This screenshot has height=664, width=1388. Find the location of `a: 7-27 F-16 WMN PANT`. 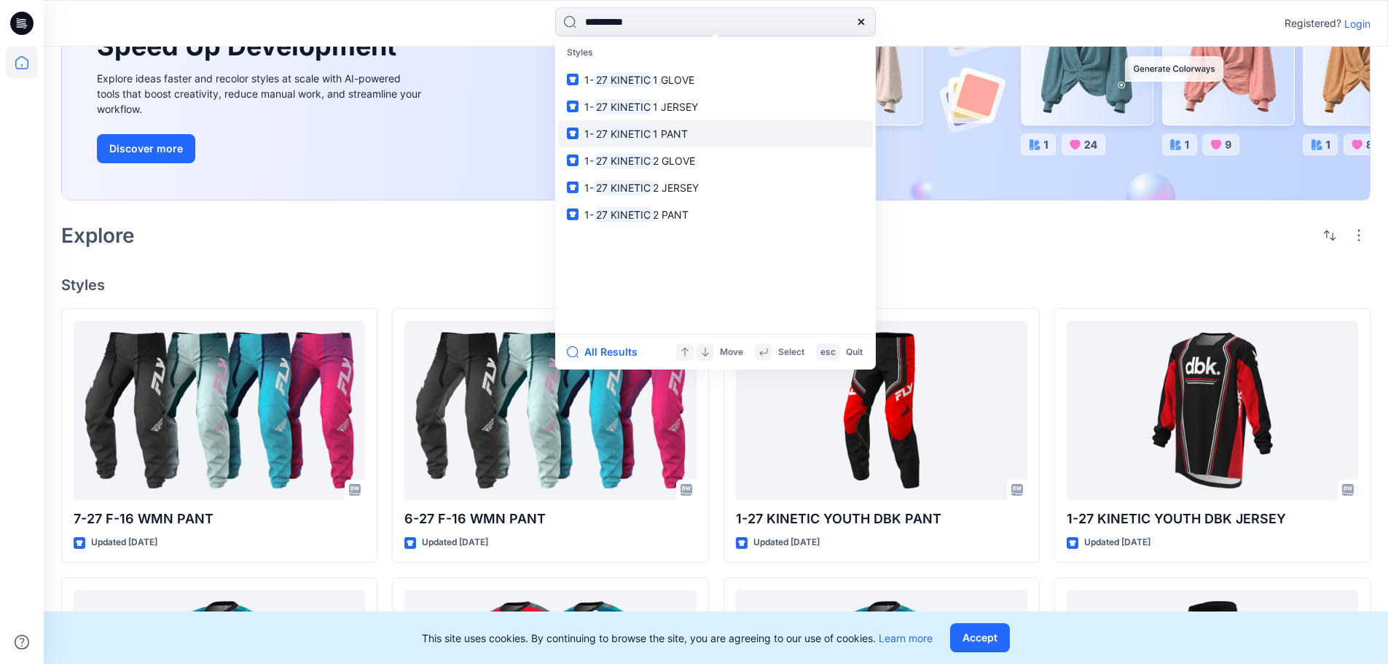

a: 7-27 F-16 WMN PANT is located at coordinates (219, 410).